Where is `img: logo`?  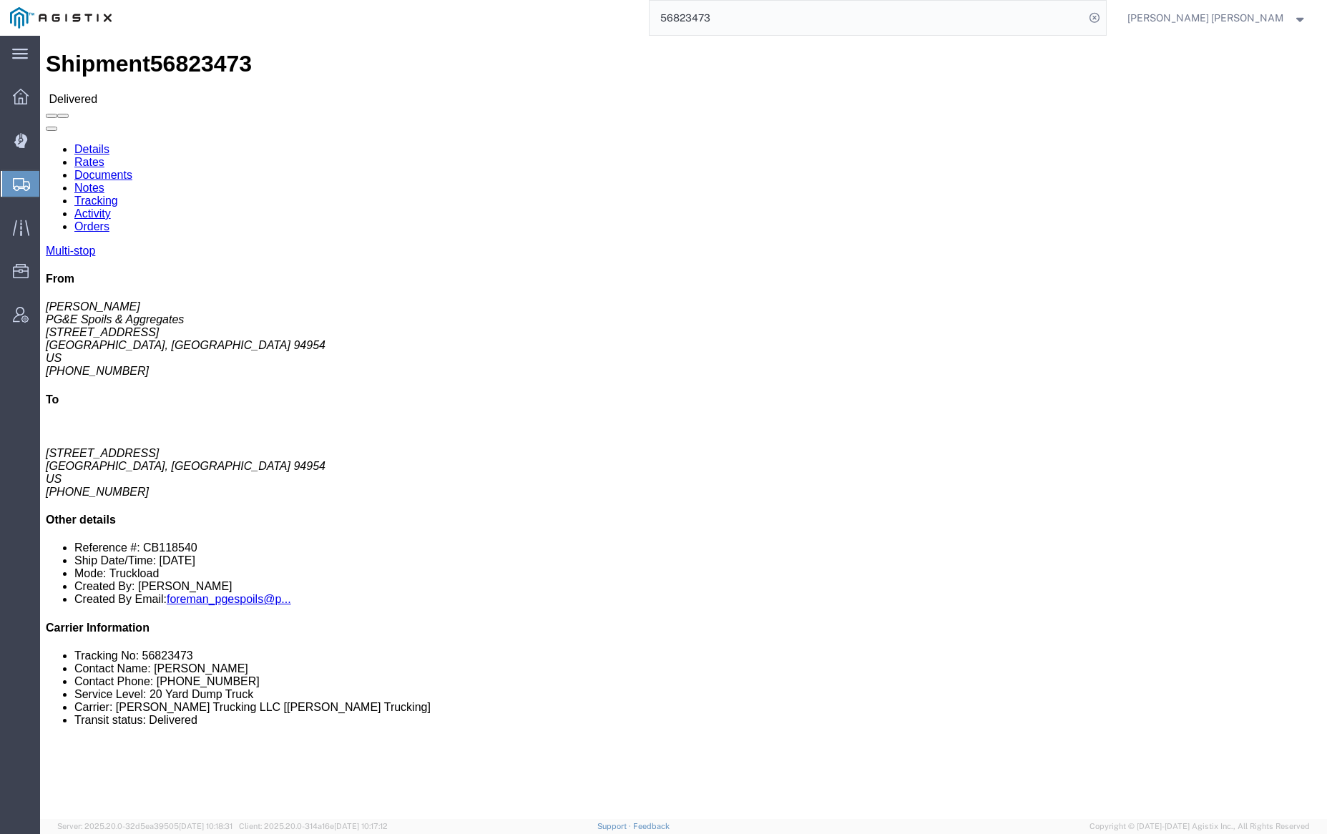 img: logo is located at coordinates (61, 18).